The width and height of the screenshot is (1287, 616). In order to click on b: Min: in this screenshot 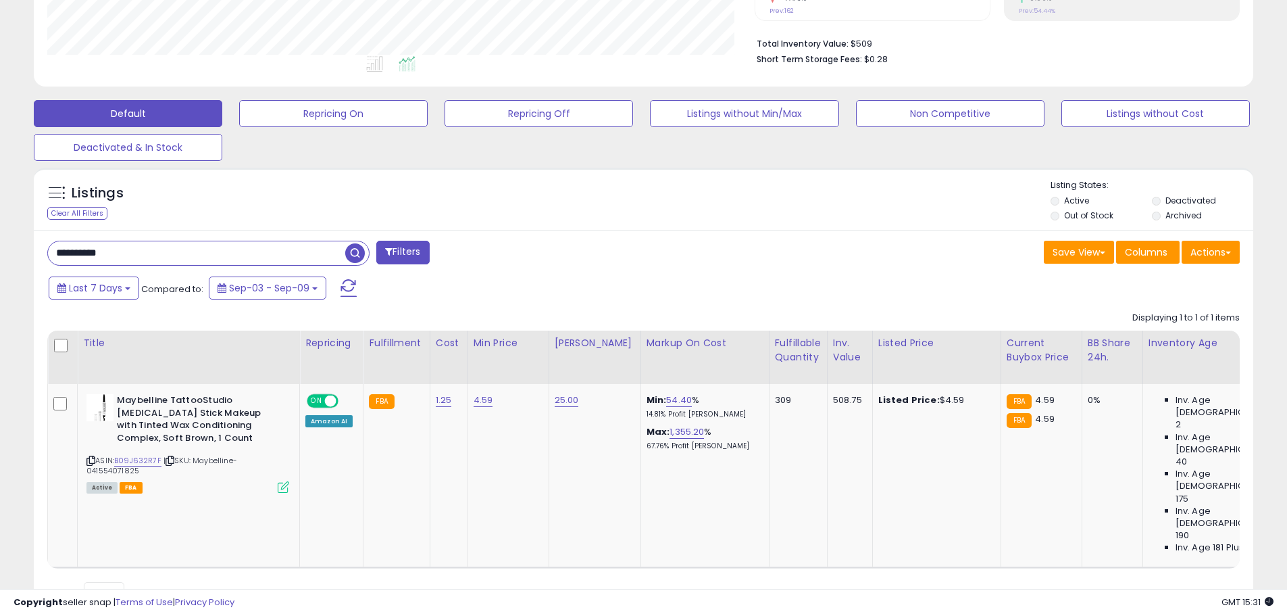, I will do `click(657, 399)`.